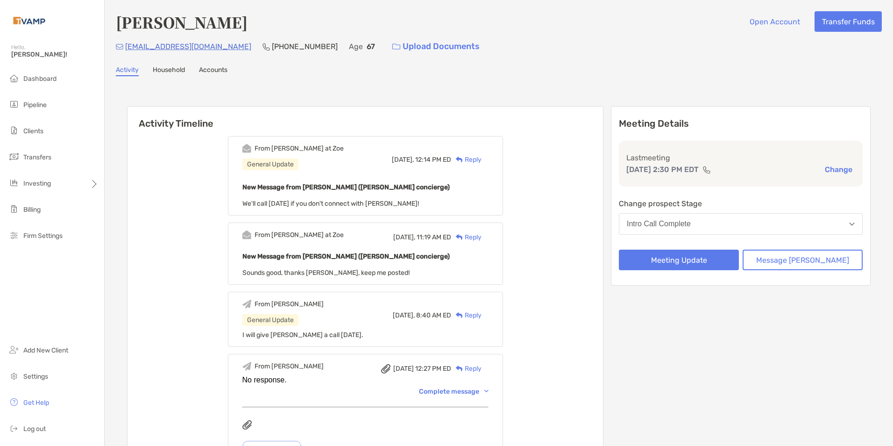  What do you see at coordinates (741, 123) in the screenshot?
I see `p: Meeting Details` at bounding box center [741, 123].